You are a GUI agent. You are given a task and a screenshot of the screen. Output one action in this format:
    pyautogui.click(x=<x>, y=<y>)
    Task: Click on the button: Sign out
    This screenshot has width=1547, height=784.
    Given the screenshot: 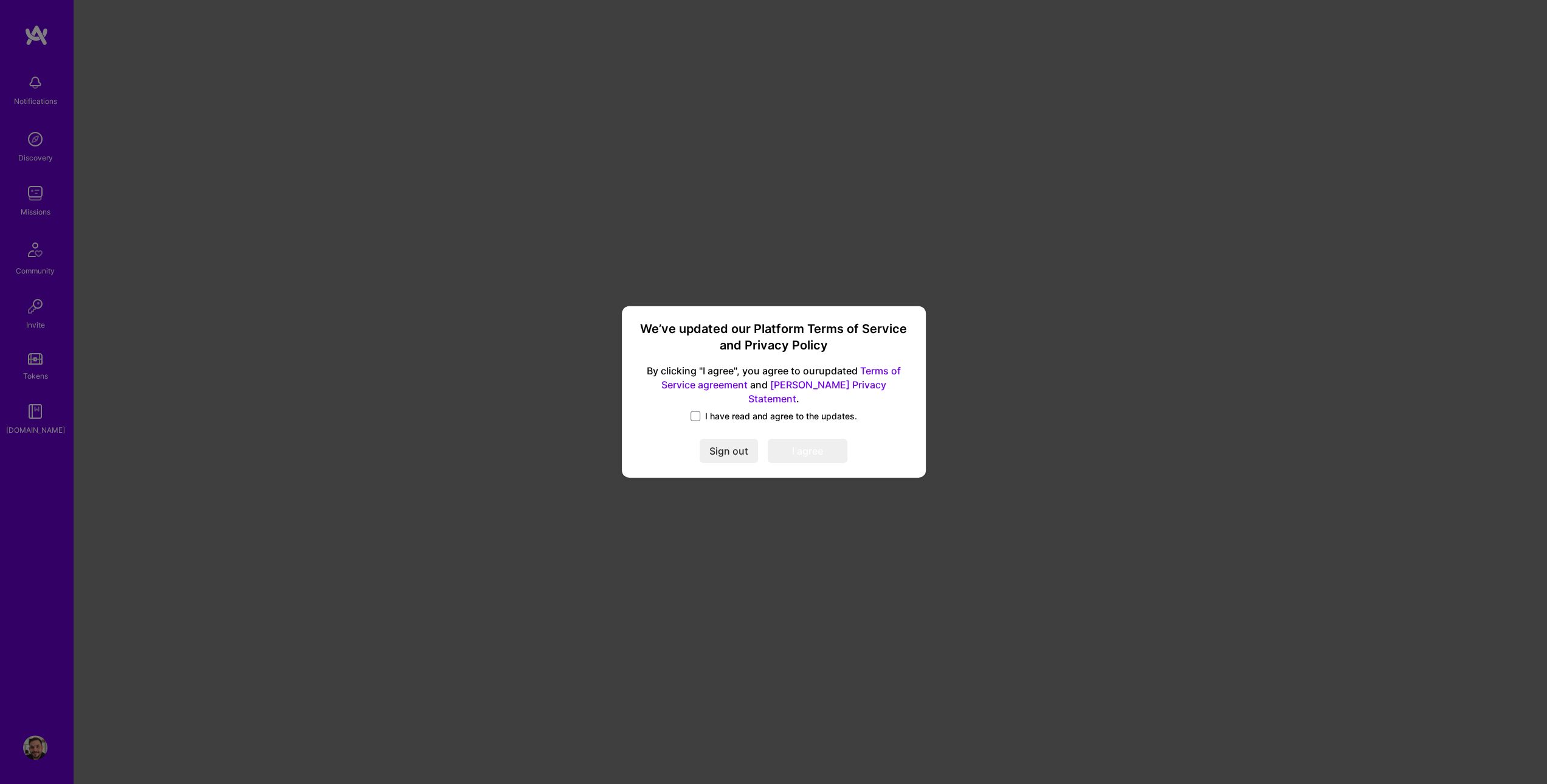 What is the action you would take?
    pyautogui.click(x=729, y=451)
    